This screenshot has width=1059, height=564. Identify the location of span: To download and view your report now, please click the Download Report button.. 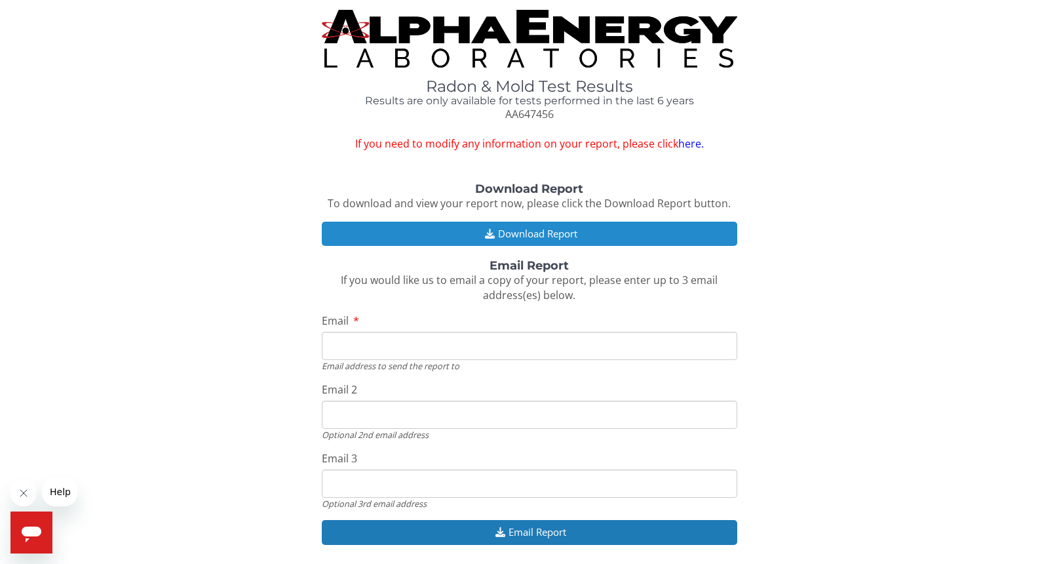
(529, 203).